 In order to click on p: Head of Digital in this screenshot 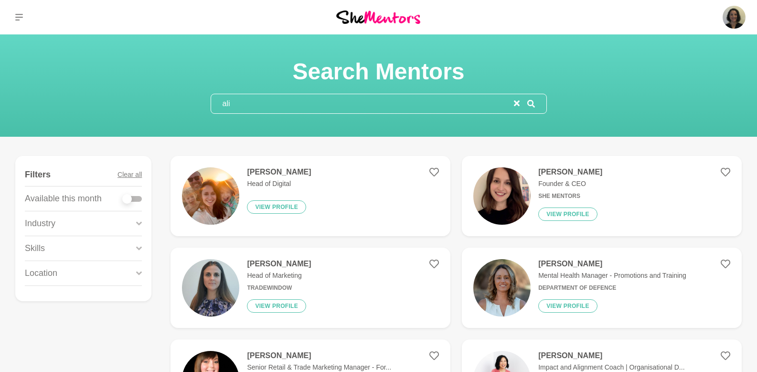, I will do `click(279, 183)`.